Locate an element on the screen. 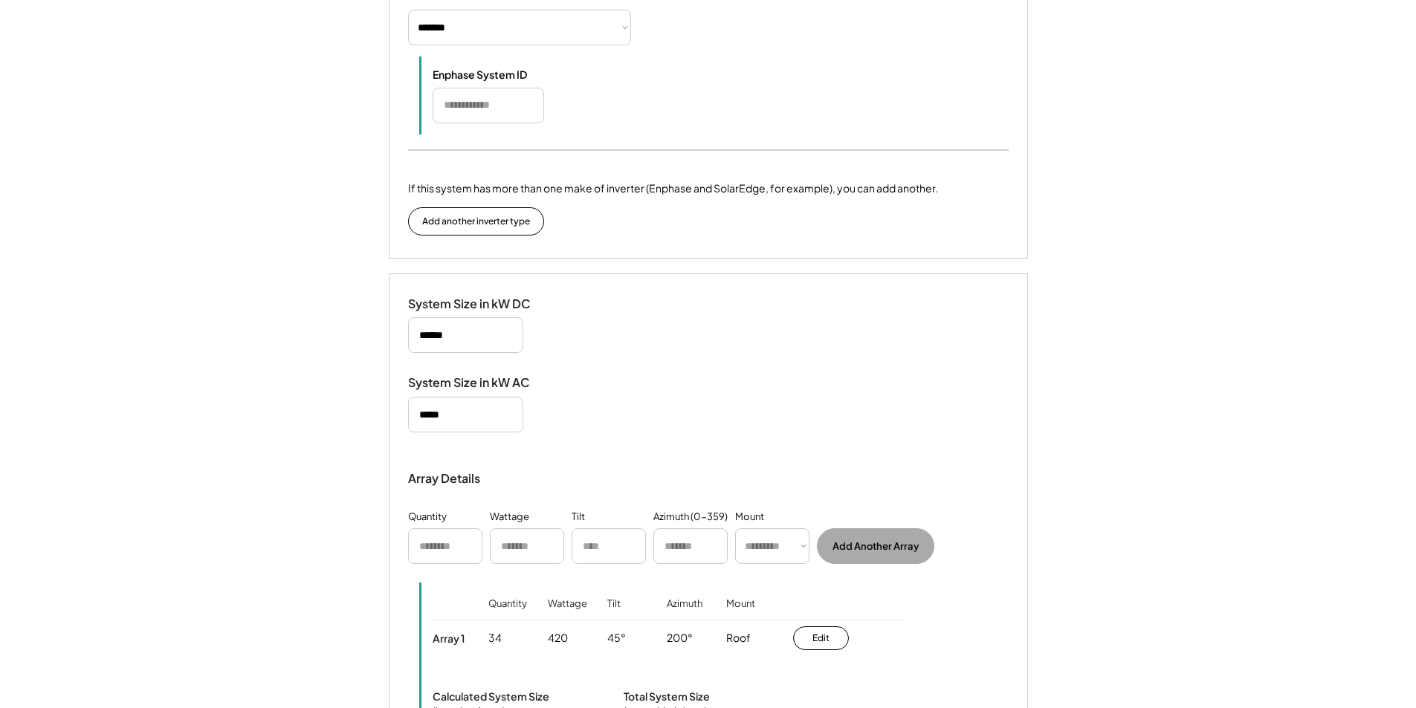 The height and width of the screenshot is (708, 1416). div: System Size in kW AC is located at coordinates (482, 383).